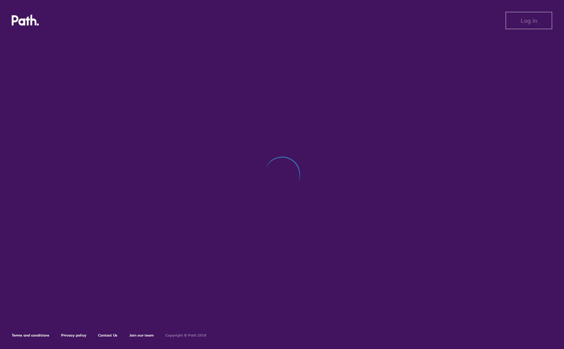 This screenshot has width=564, height=349. What do you see at coordinates (141, 335) in the screenshot?
I see `a: Join our team` at bounding box center [141, 335].